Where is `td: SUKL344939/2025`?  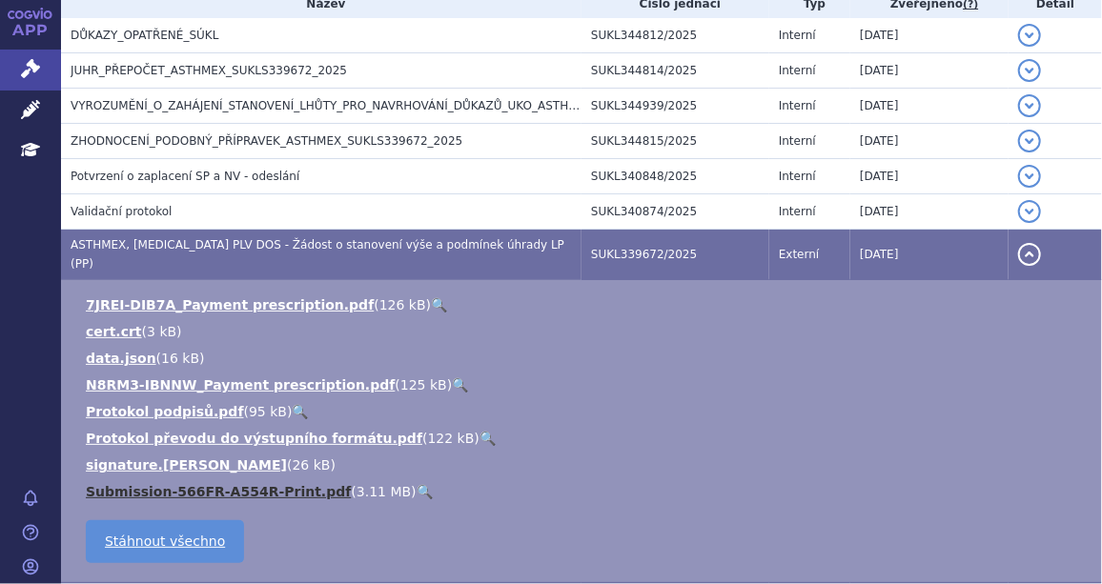 td: SUKL344939/2025 is located at coordinates (675, 106).